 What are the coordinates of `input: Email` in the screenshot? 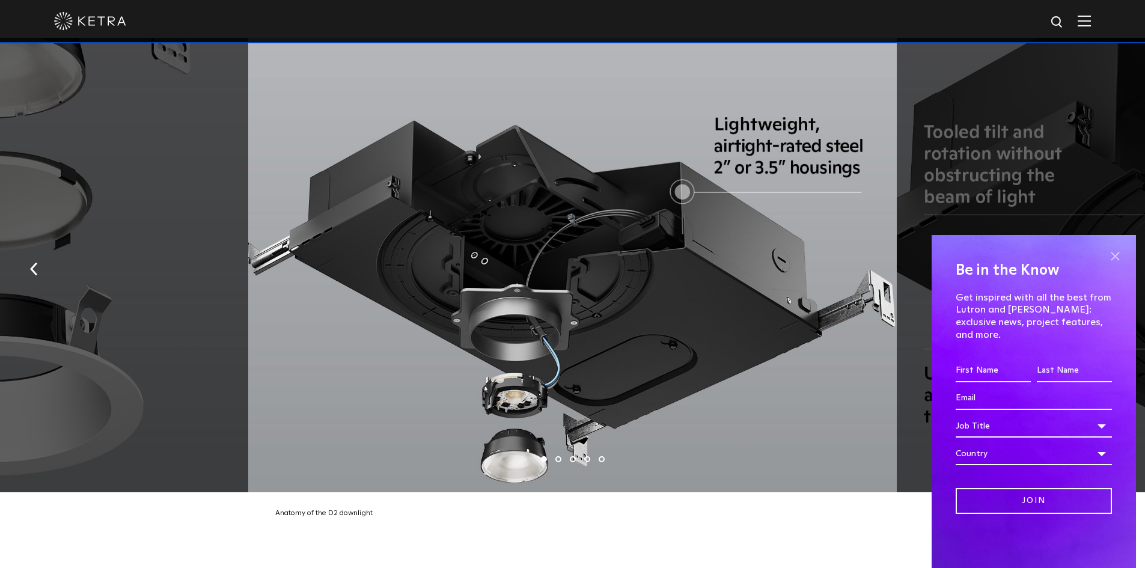 It's located at (1034, 398).